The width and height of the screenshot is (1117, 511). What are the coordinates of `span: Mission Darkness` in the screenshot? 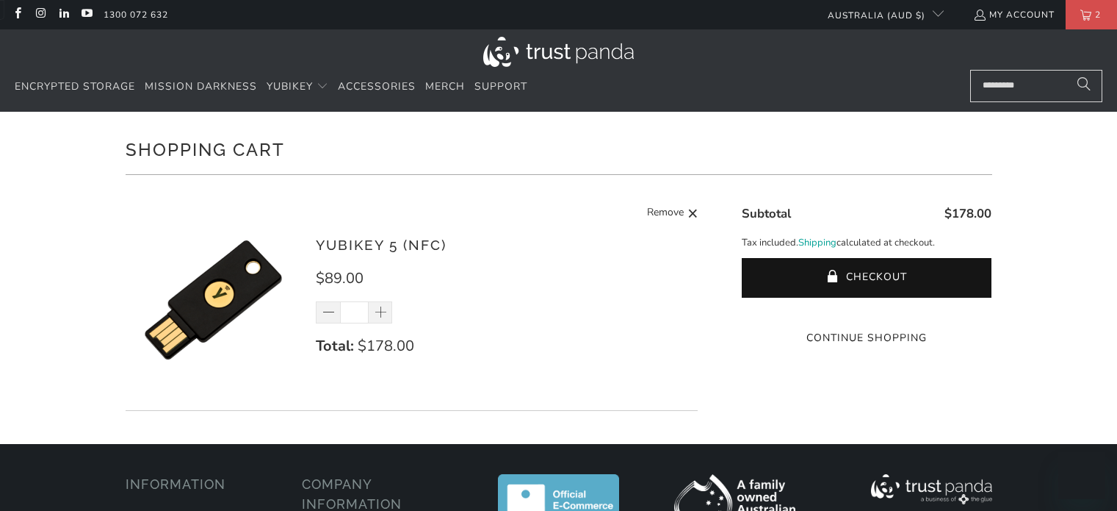 It's located at (201, 86).